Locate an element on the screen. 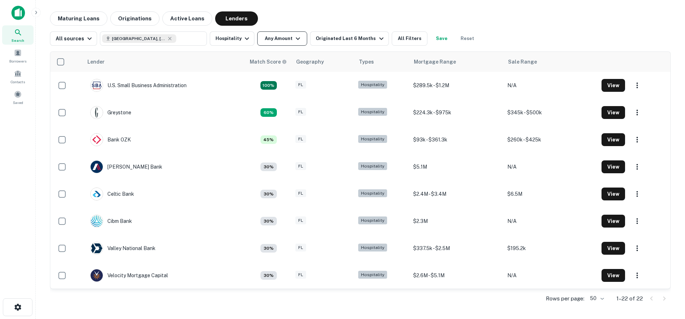  button: Originations is located at coordinates (135, 19).